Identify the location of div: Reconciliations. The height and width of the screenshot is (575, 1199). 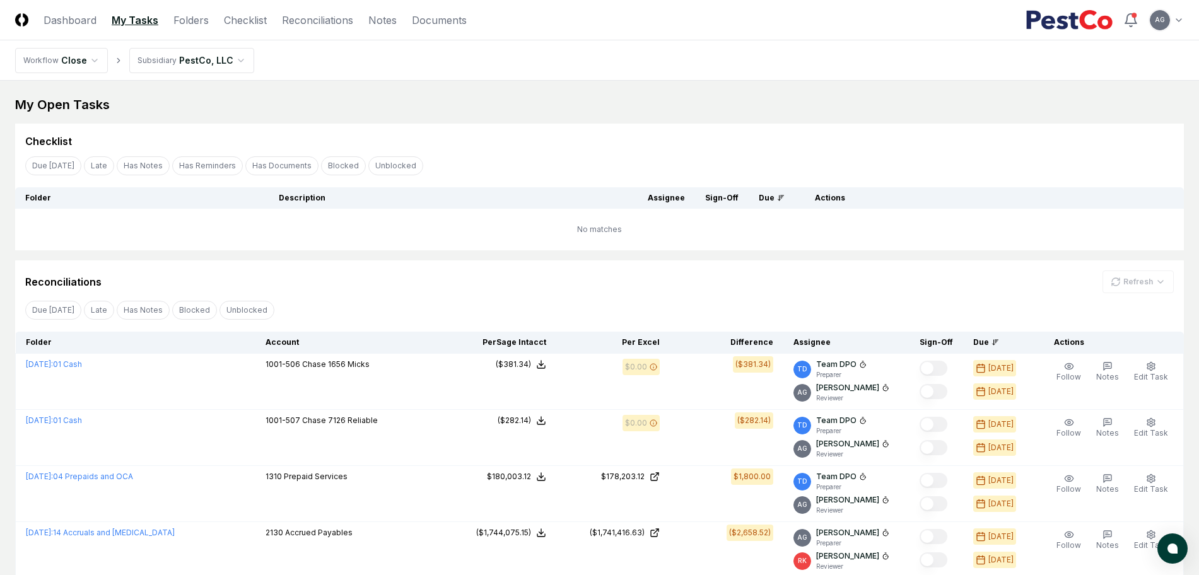
(63, 282).